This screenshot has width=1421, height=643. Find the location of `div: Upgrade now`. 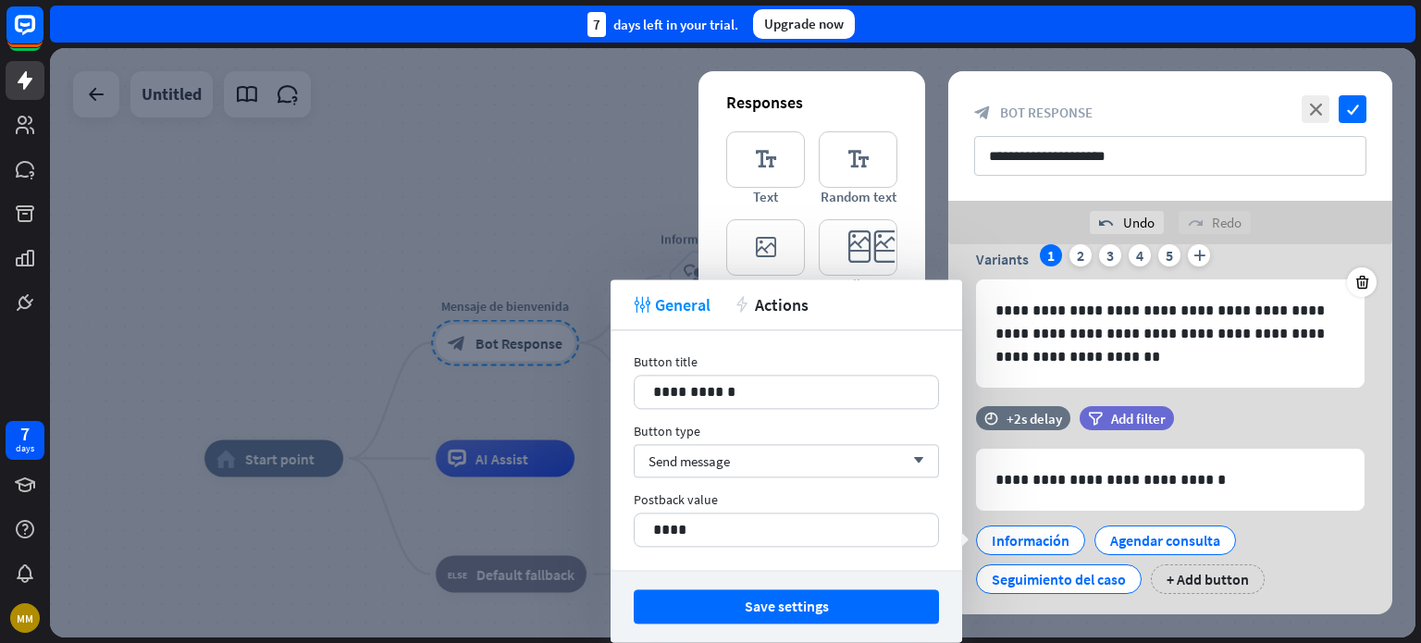

div: Upgrade now is located at coordinates (804, 24).